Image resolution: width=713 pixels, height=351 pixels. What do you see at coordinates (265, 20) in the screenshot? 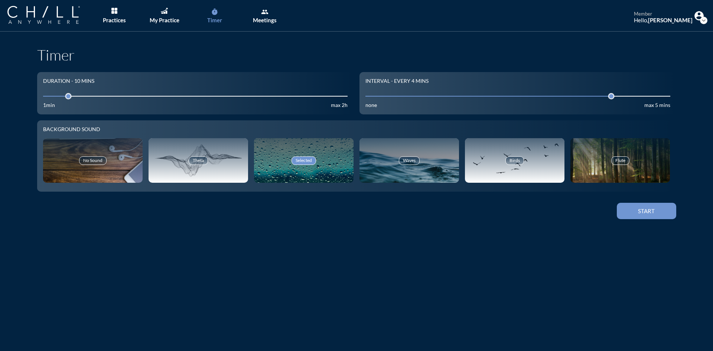
I see `div: Meetings` at bounding box center [265, 20].